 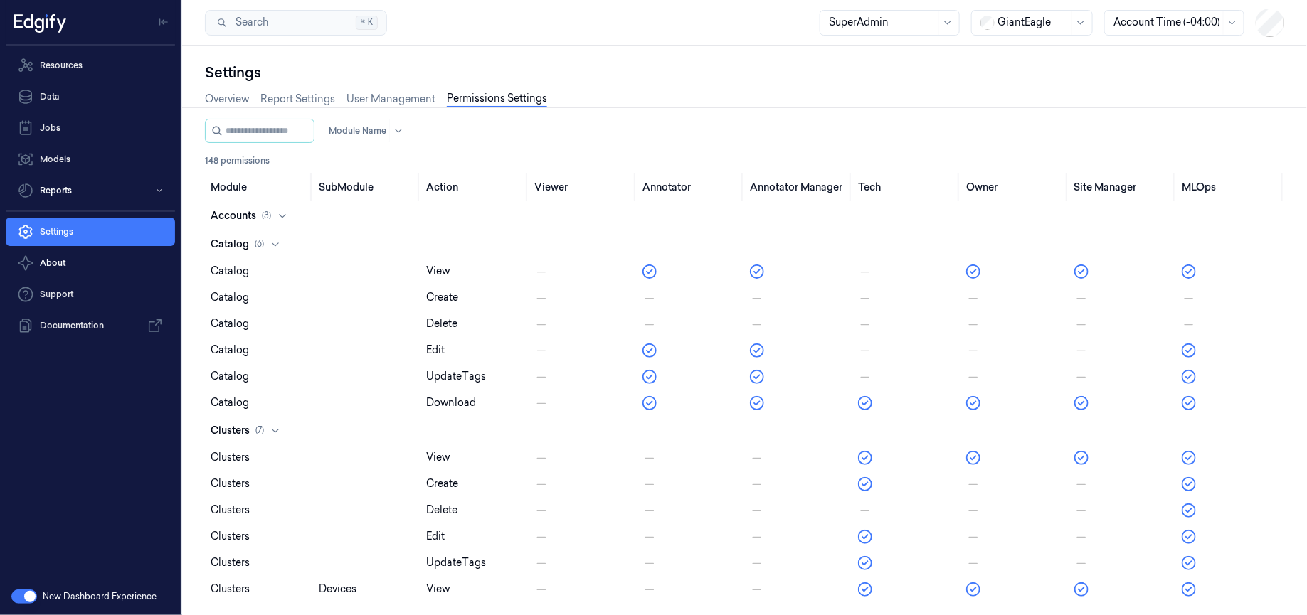 I want to click on span: Search, so click(x=249, y=22).